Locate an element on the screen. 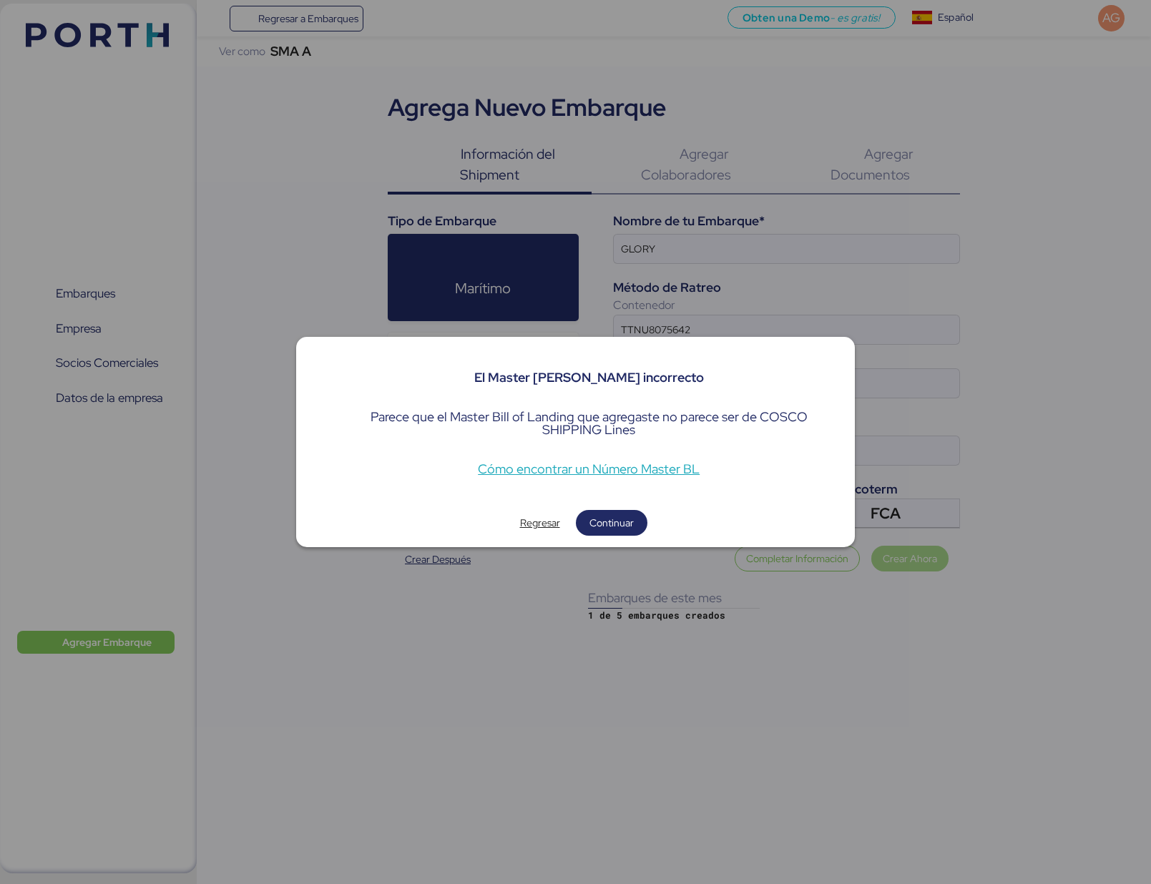 The width and height of the screenshot is (1151, 884). button: Regresar is located at coordinates (540, 523).